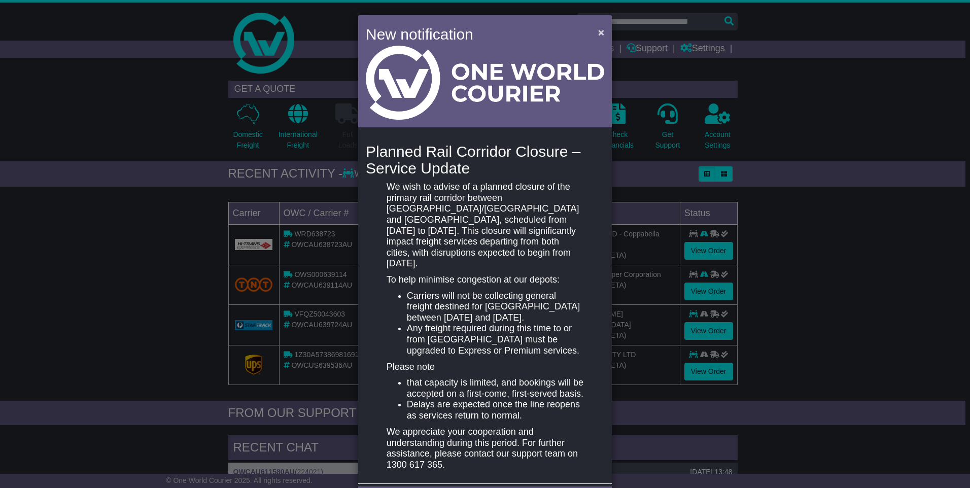  Describe the element at coordinates (601, 32) in the screenshot. I see `button: Close` at that location.